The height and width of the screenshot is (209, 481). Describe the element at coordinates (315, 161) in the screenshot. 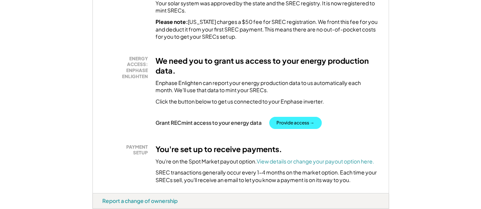

I see `font: View details or change your payout option here.` at that location.